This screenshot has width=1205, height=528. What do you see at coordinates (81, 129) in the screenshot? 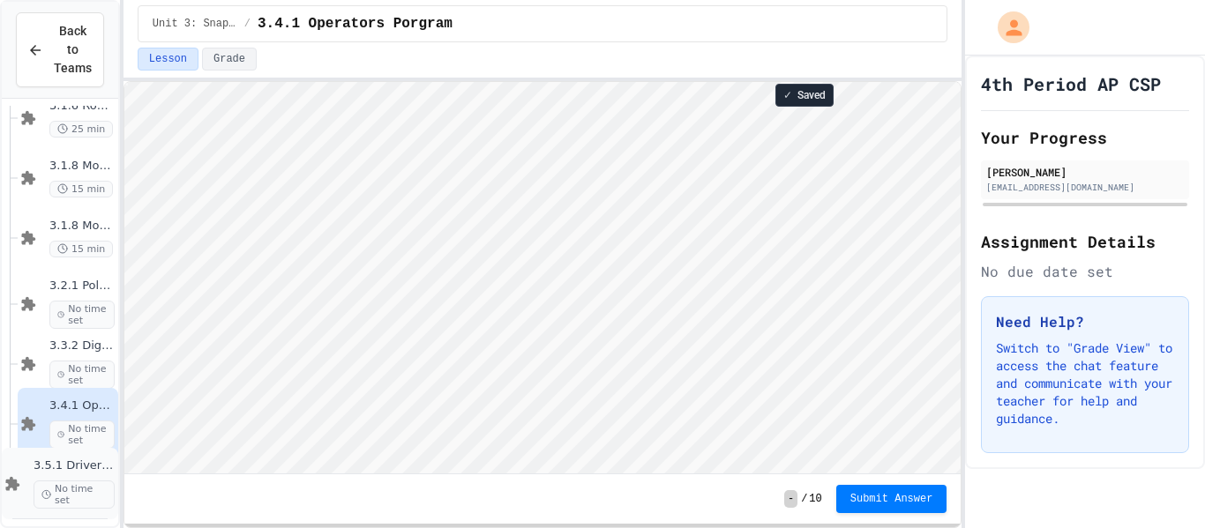
I see `span: 25 min` at bounding box center [81, 129].